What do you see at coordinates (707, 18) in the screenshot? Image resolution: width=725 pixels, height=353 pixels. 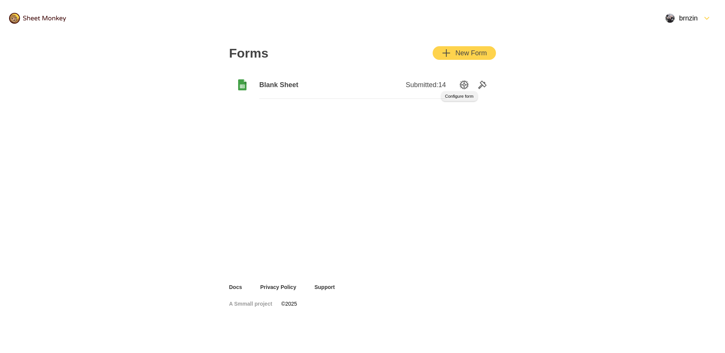 I see `svg: FormDown` at bounding box center [707, 18].